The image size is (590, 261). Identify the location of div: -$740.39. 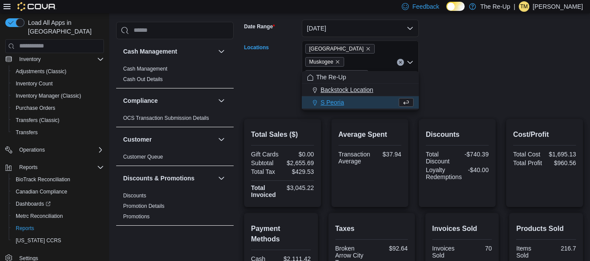
(474, 154).